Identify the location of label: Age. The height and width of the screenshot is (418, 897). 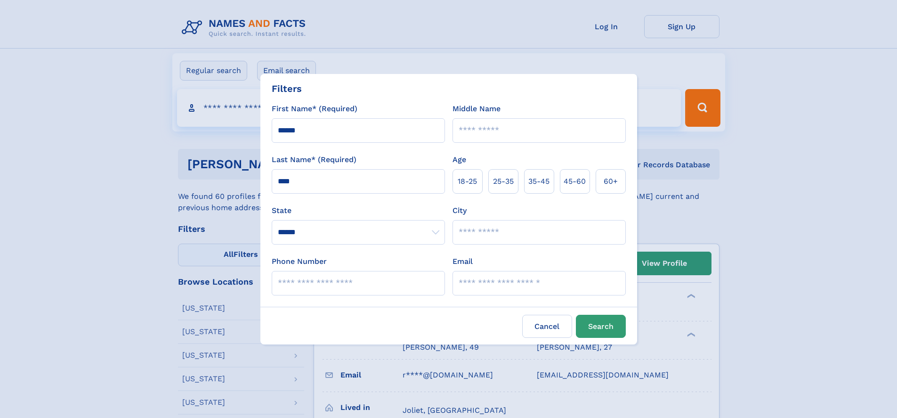
(459, 160).